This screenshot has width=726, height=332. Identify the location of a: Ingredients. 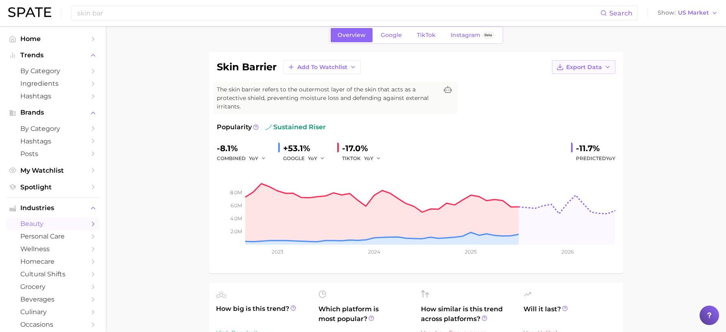
(53, 83).